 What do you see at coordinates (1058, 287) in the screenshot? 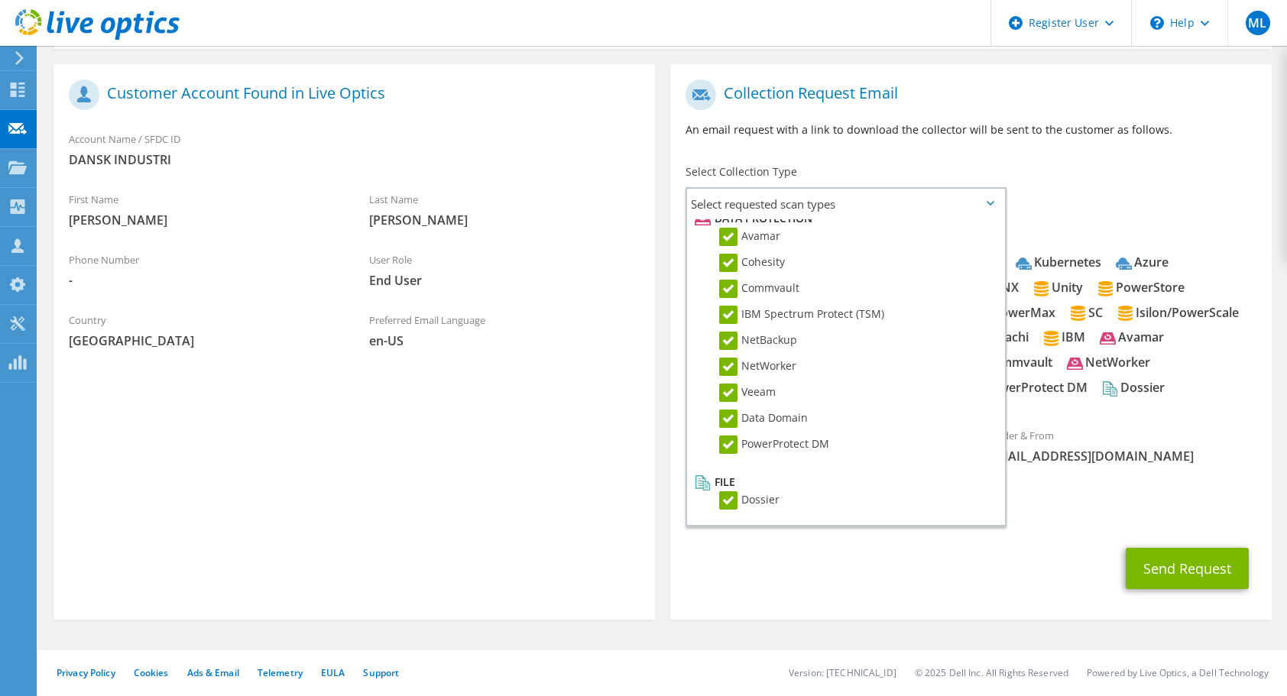
I see `div: Unity` at bounding box center [1058, 287].